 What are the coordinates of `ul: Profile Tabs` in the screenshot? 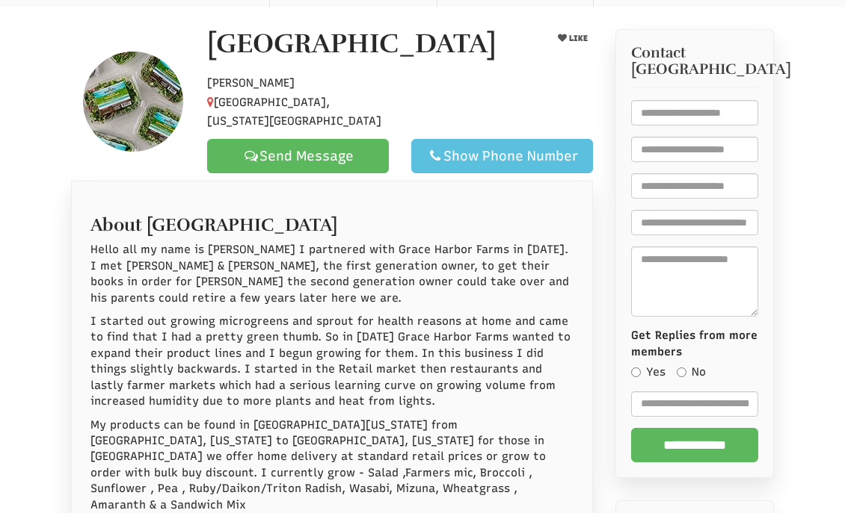 It's located at (332, 181).